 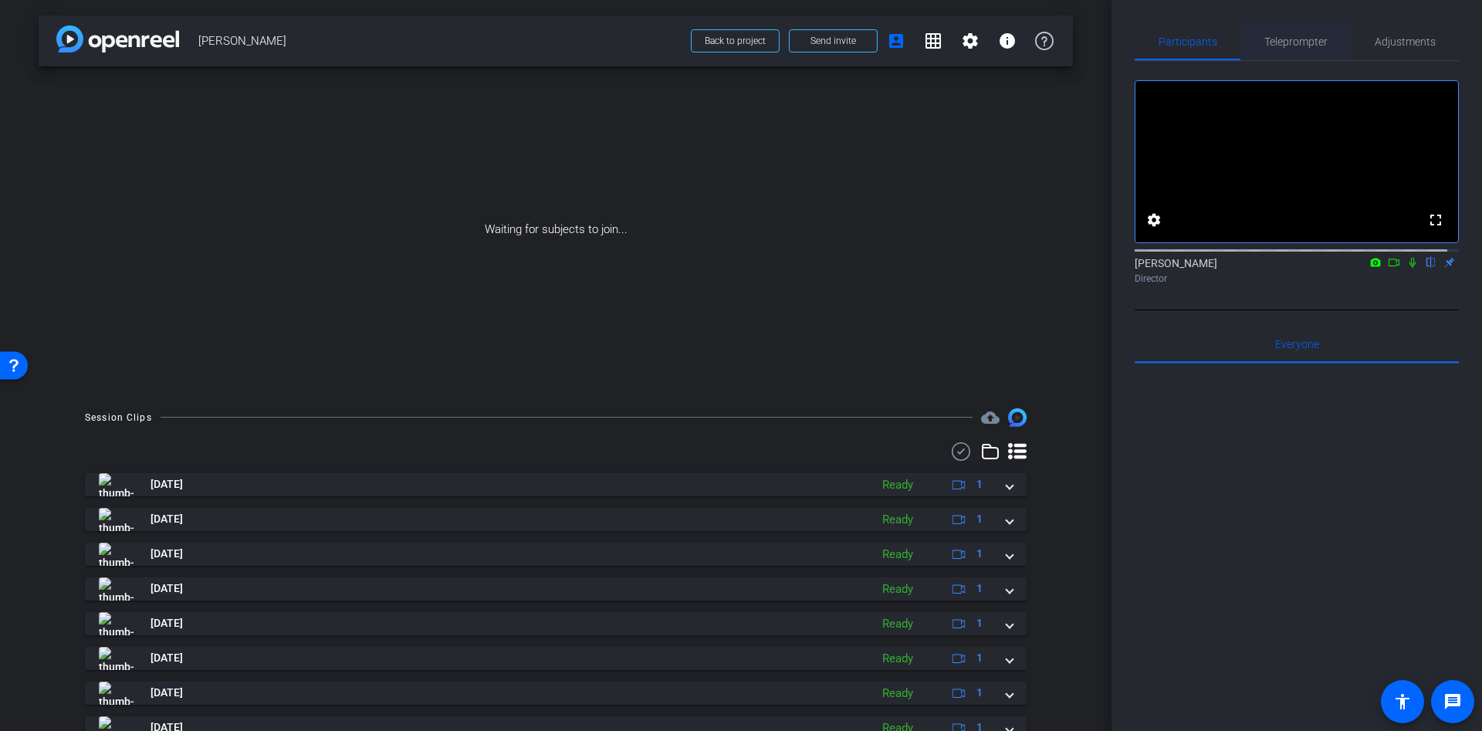 I want to click on mat-icon: info, so click(x=1007, y=41).